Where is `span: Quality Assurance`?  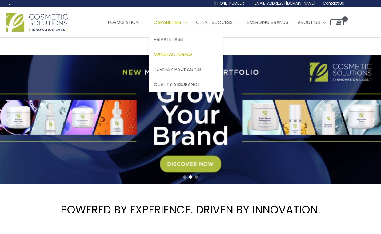
span: Quality Assurance is located at coordinates (177, 84).